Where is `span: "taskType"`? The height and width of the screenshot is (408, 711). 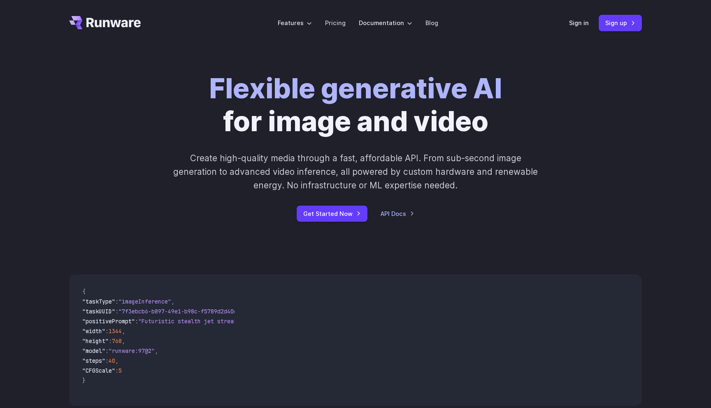 span: "taskType" is located at coordinates (99, 301).